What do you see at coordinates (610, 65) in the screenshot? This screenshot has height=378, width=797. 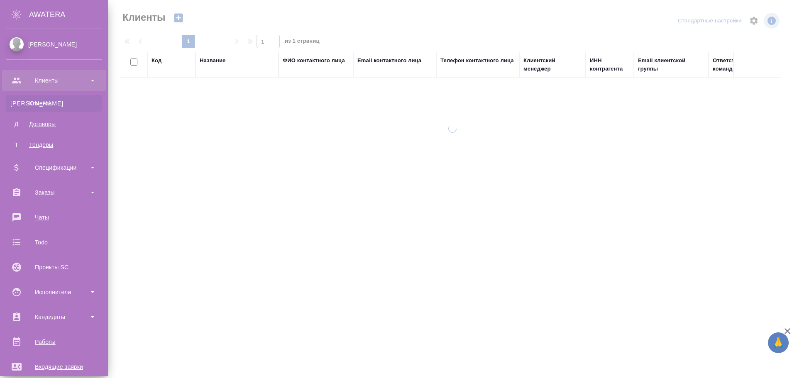 I see `div: ИНН контрагента` at bounding box center [610, 65].